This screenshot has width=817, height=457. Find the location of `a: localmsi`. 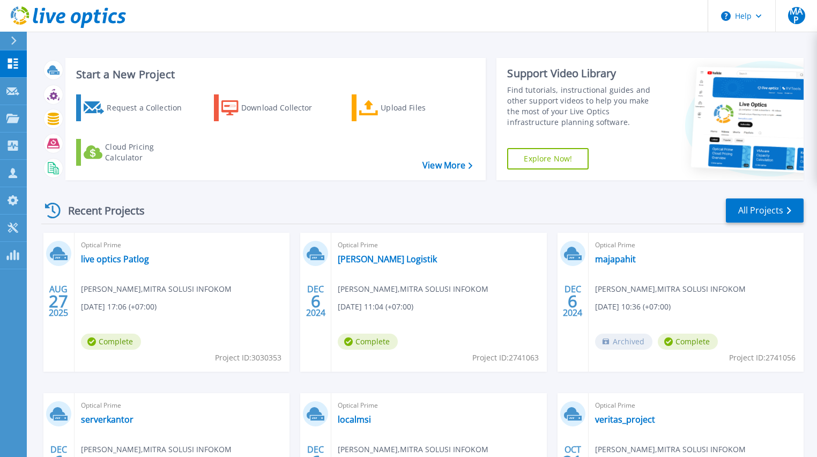

a: localmsi is located at coordinates (354, 419).